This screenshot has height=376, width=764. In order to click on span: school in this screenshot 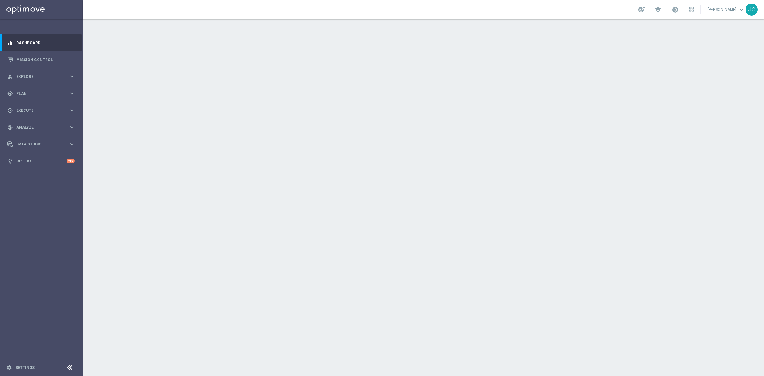, I will do `click(658, 10)`.